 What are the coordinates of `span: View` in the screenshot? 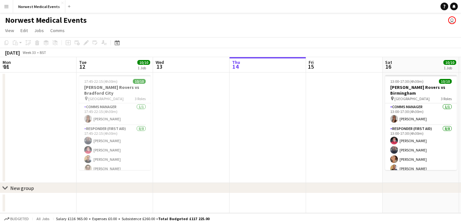 It's located at (10, 30).